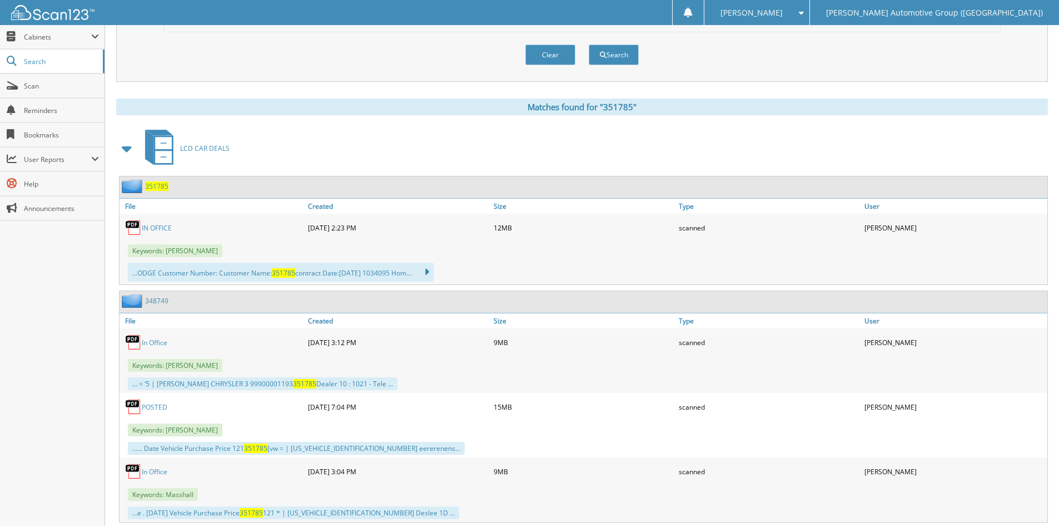 Image resolution: width=1059 pixels, height=526 pixels. What do you see at coordinates (582, 107) in the screenshot?
I see `div: Matches found for "351785"` at bounding box center [582, 107].